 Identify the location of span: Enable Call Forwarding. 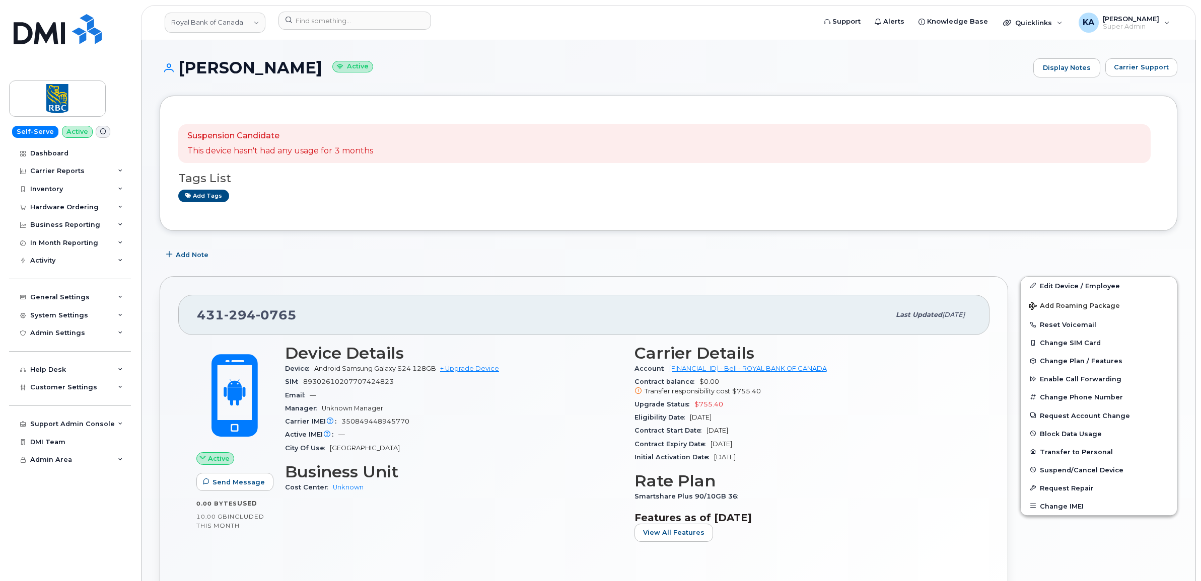
(1080, 379).